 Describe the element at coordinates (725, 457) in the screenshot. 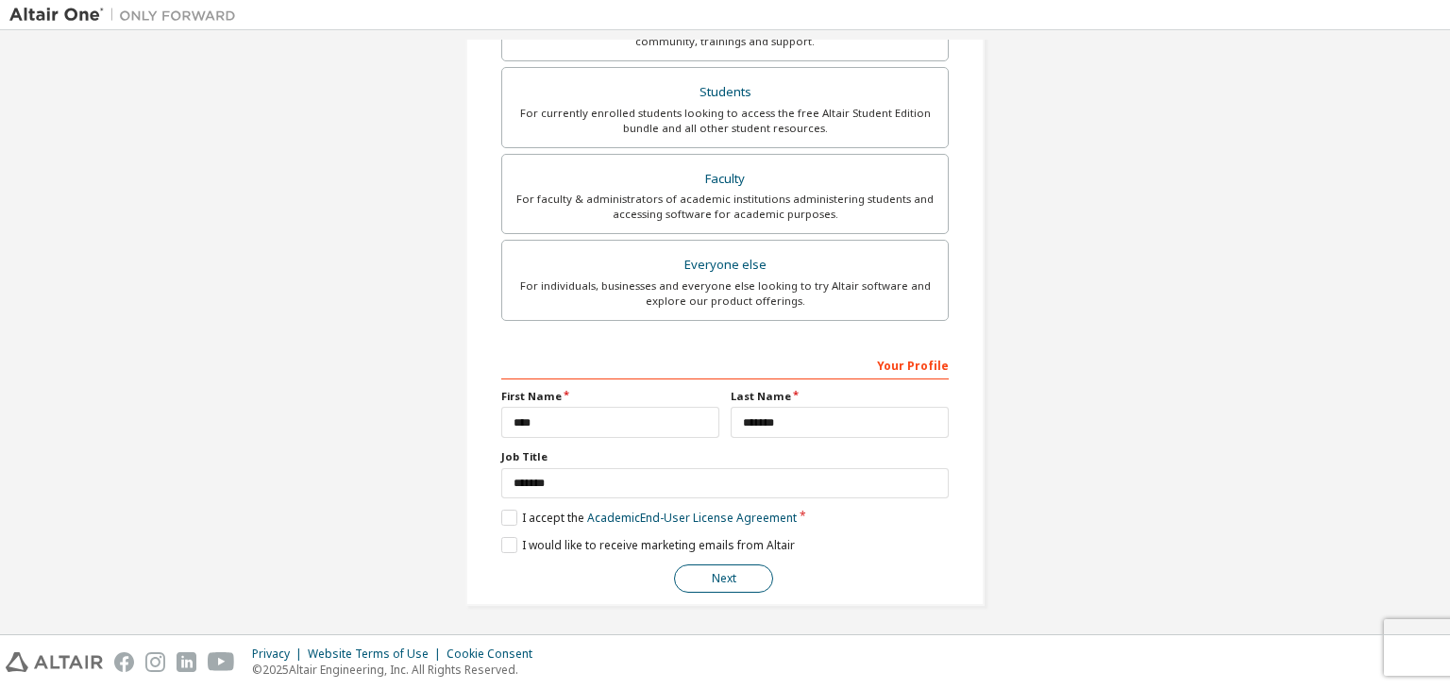

I see `label: Job Title` at that location.